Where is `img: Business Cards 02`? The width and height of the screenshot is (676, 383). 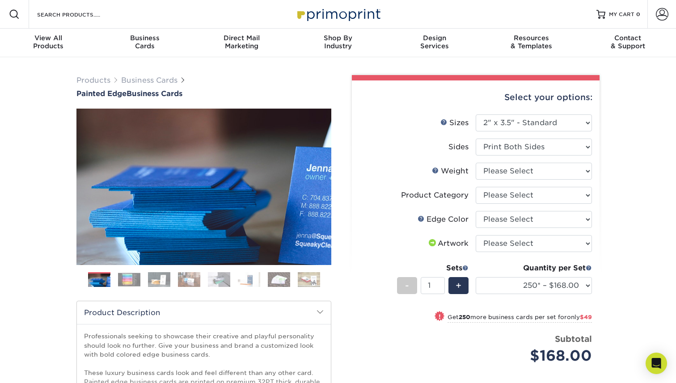
img: Business Cards 02 is located at coordinates (129, 279).